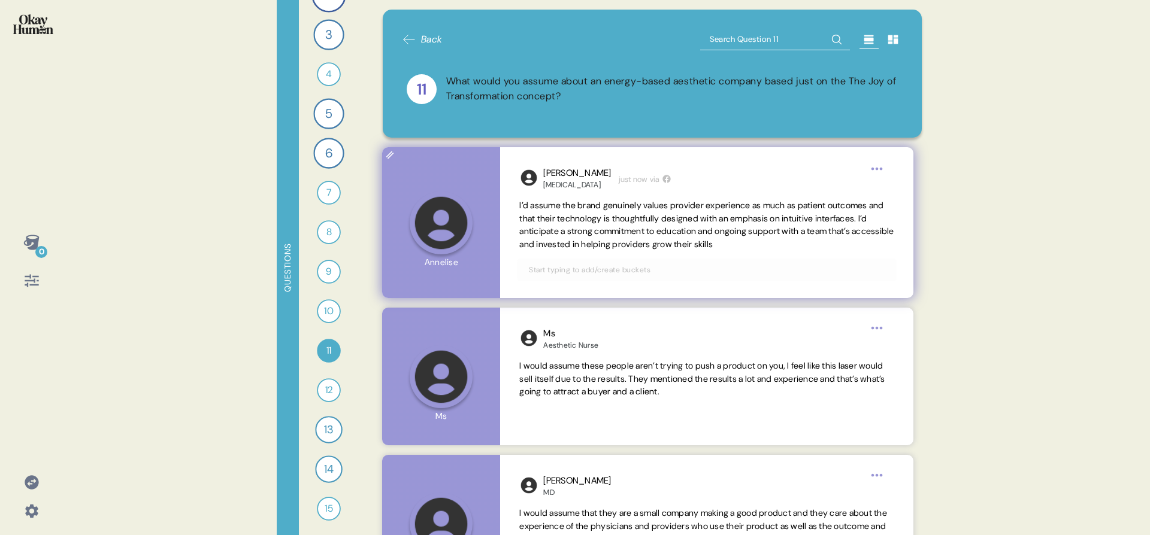 This screenshot has height=535, width=1150. Describe the element at coordinates (328, 429) in the screenshot. I see `div: 13` at that location.